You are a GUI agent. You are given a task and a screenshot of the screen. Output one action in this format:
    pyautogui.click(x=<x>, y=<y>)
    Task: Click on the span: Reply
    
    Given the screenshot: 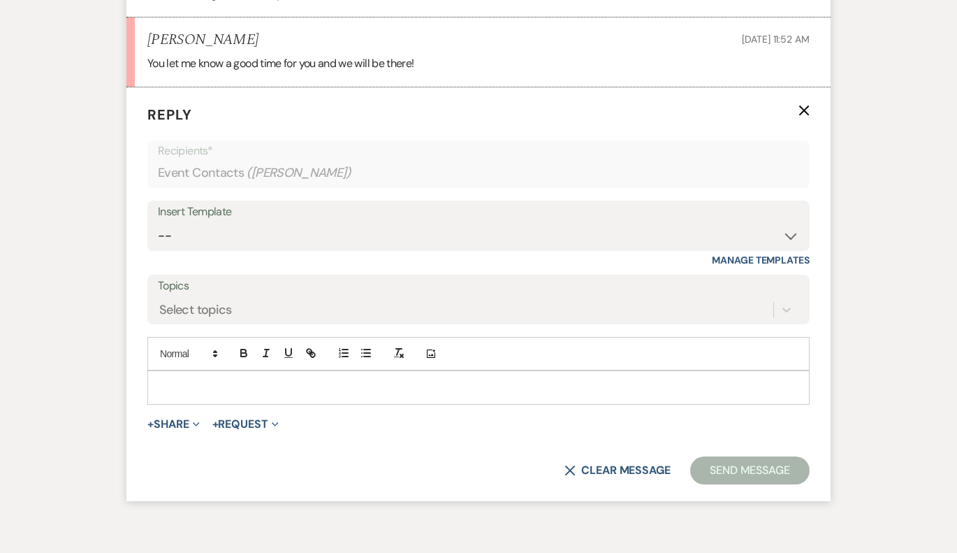 What is the action you would take?
    pyautogui.click(x=170, y=115)
    